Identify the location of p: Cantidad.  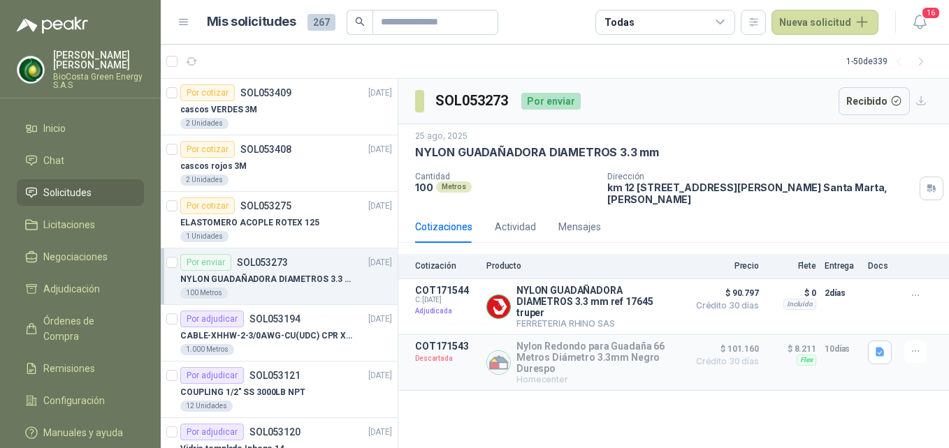
(505, 177).